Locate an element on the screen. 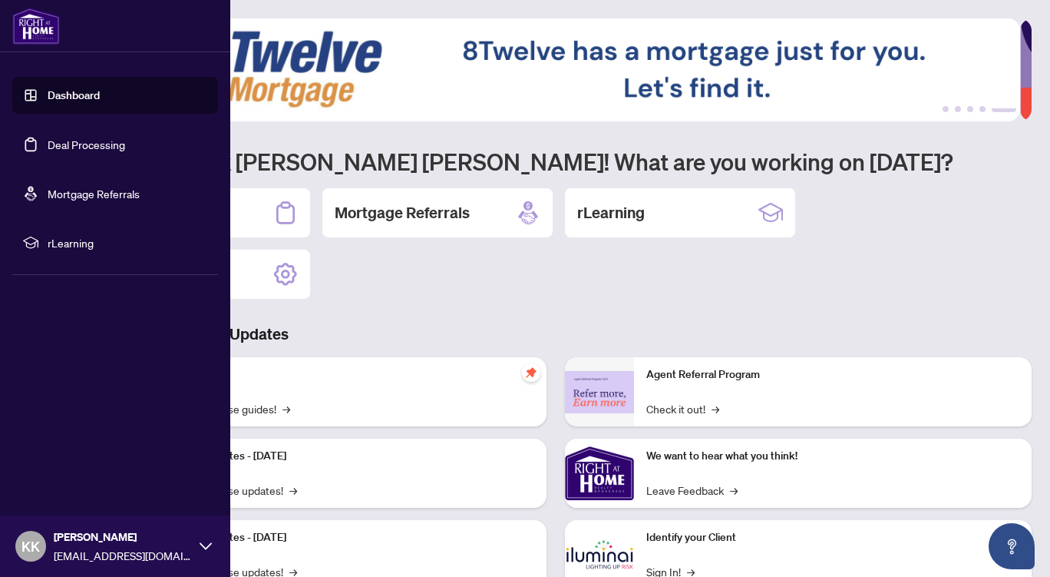 This screenshot has width=1050, height=577. button: 4 is located at coordinates (983, 109).